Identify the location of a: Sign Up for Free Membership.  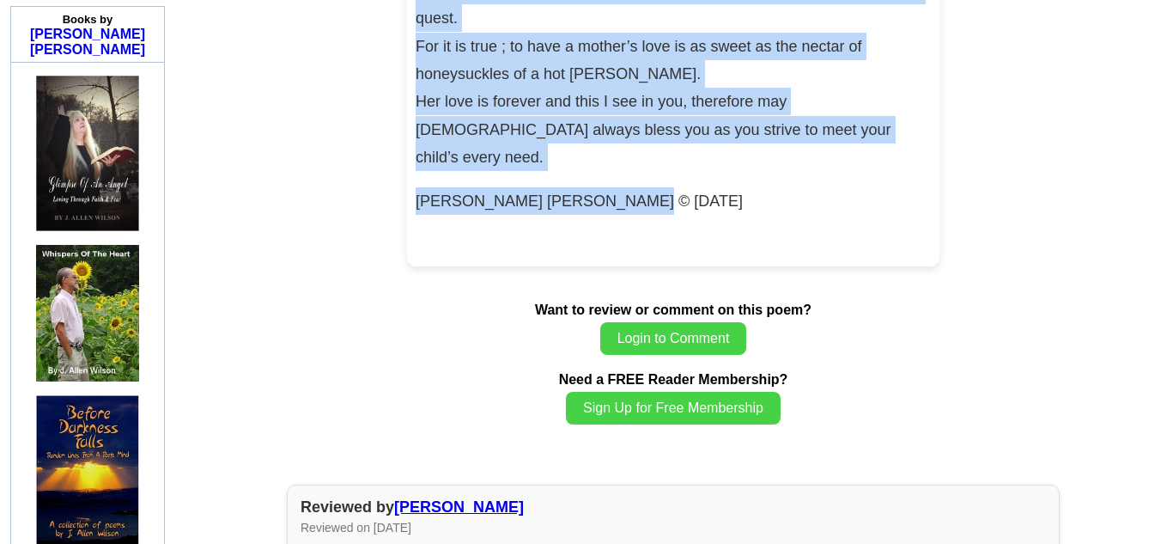
(673, 408).